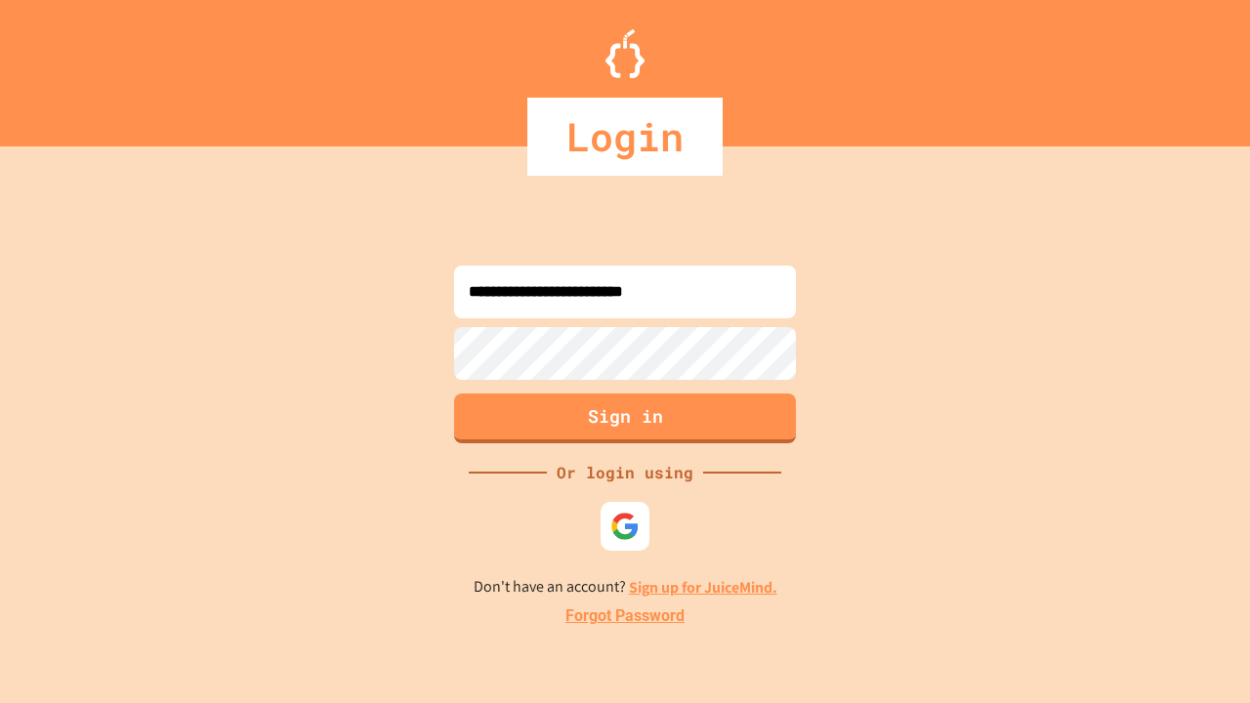 The height and width of the screenshot is (703, 1250). I want to click on a: Forgot Password, so click(625, 616).